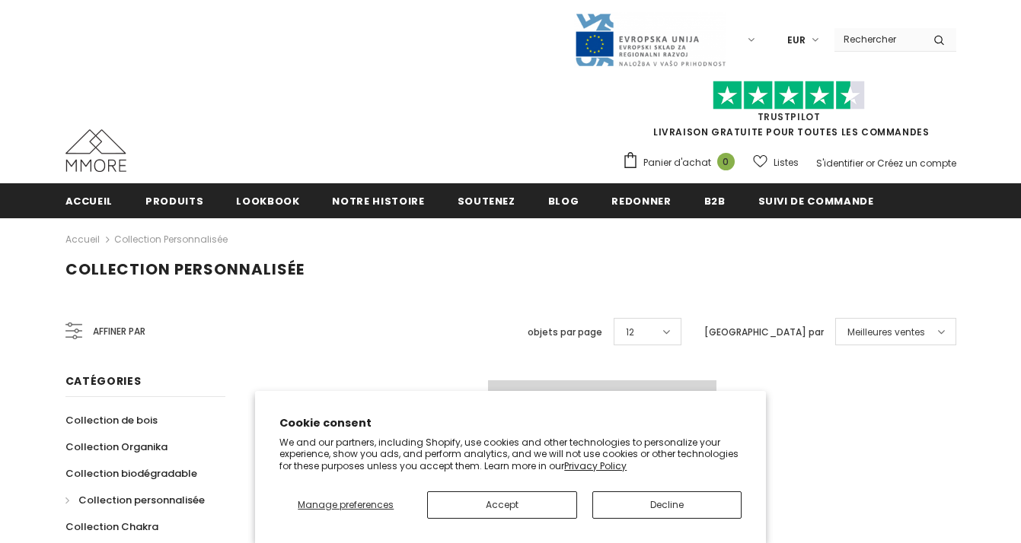 This screenshot has height=543, width=1021. I want to click on span: Collection Organika, so click(116, 447).